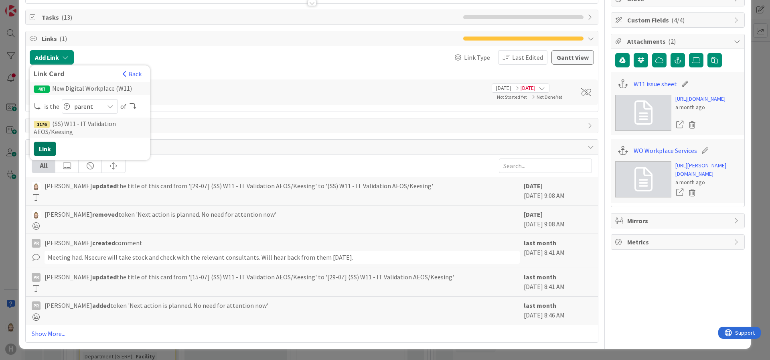  Describe the element at coordinates (313, 126) in the screenshot. I see `span: Comments` at that location.